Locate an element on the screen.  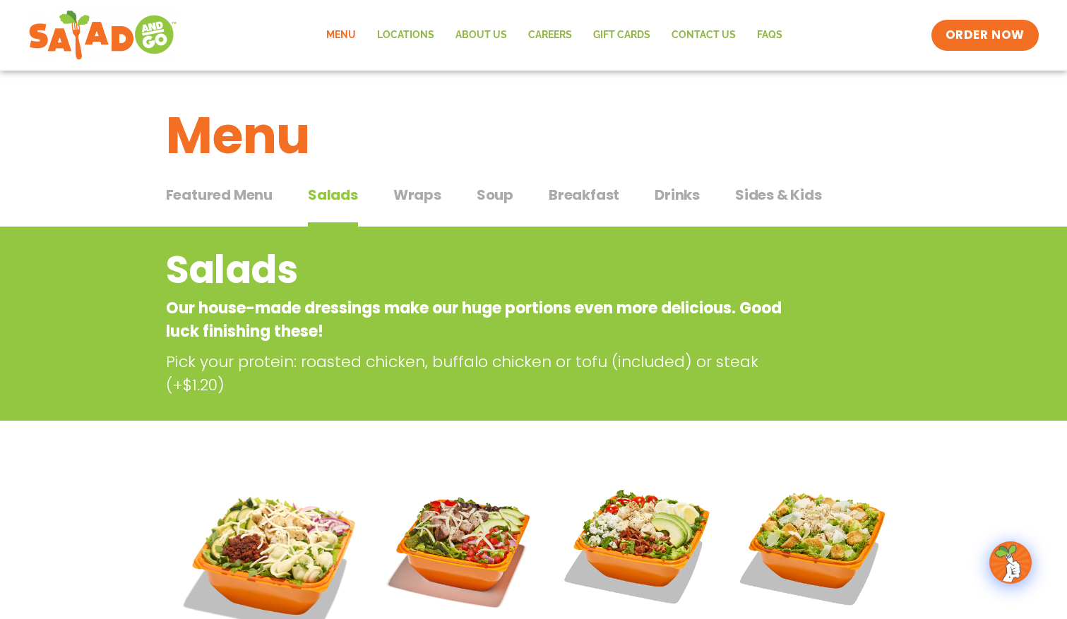
h1: Menu is located at coordinates (534, 136).